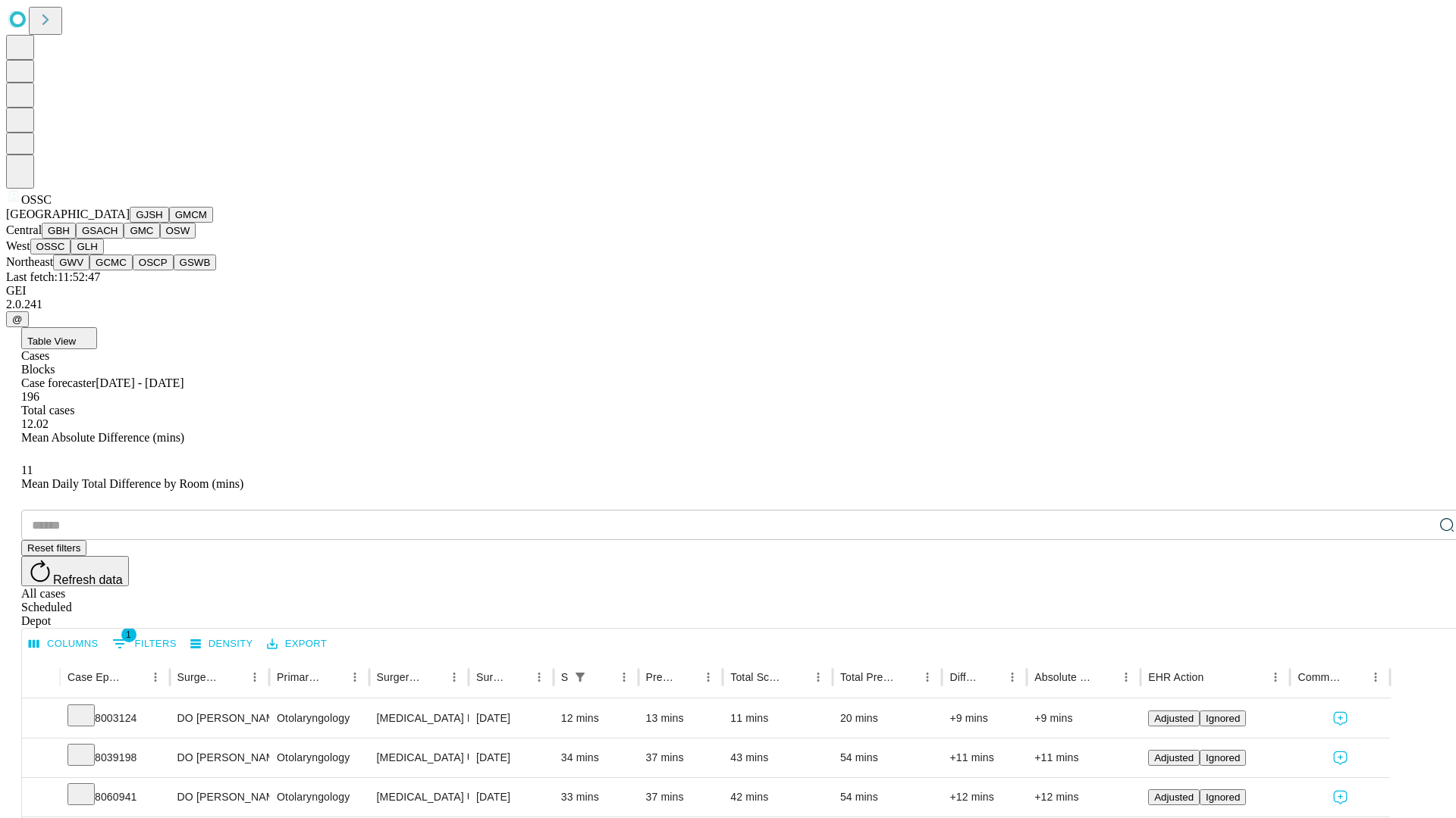  Describe the element at coordinates (199, 677) in the screenshot. I see `div: Surgeon Name` at that location.